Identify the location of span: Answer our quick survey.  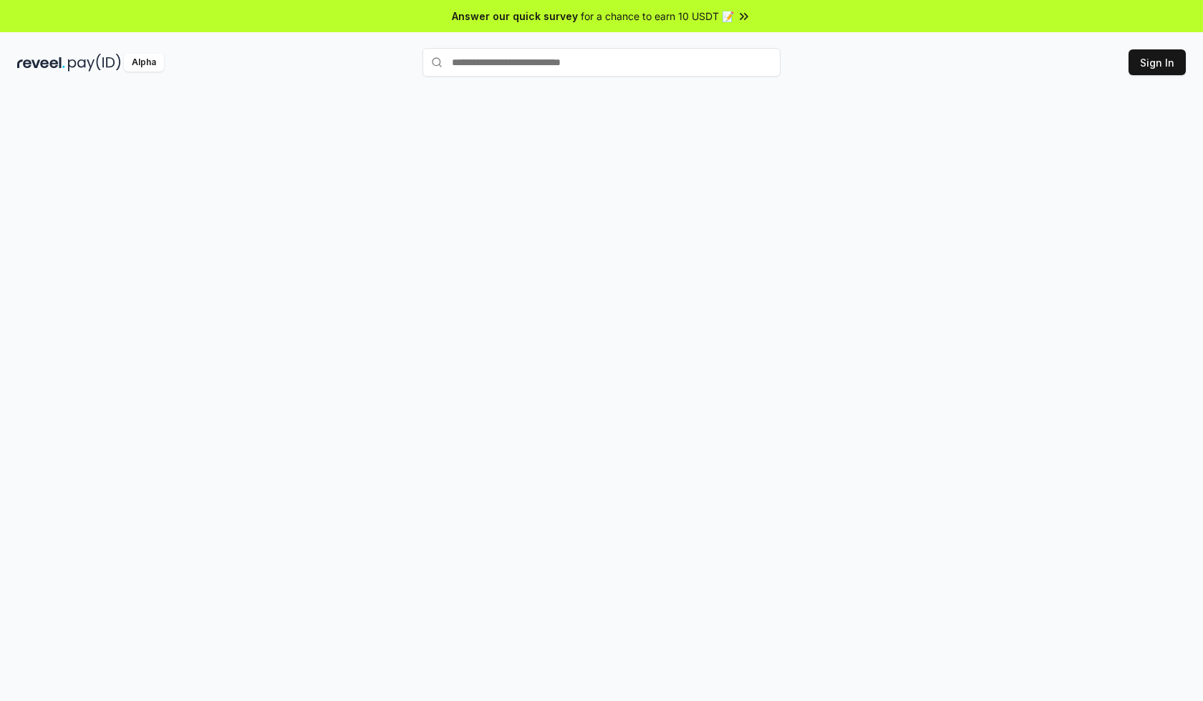
(515, 16).